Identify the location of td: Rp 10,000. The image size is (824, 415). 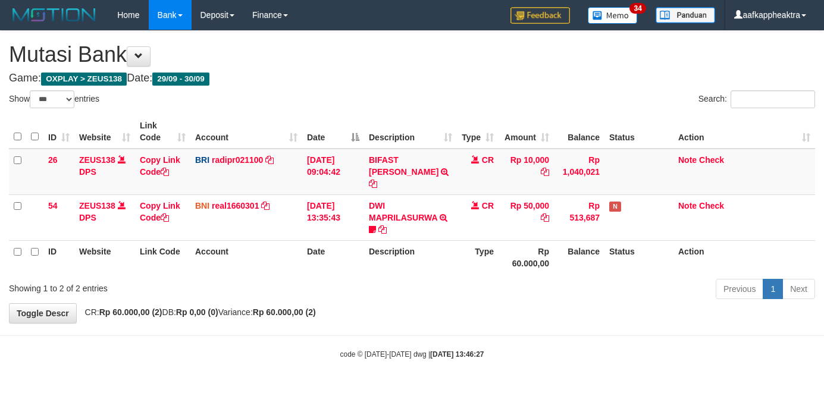
(526, 172).